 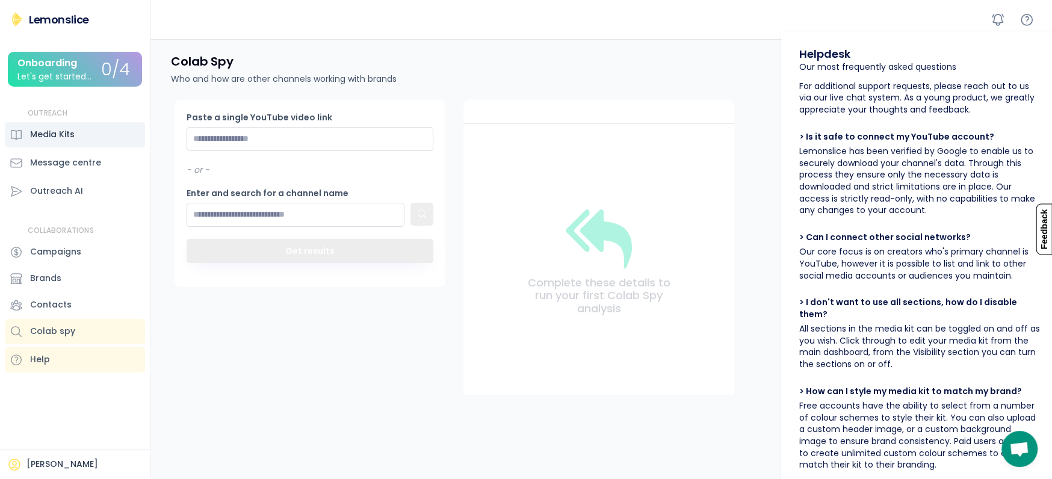 I want to click on button: Get results, so click(x=310, y=251).